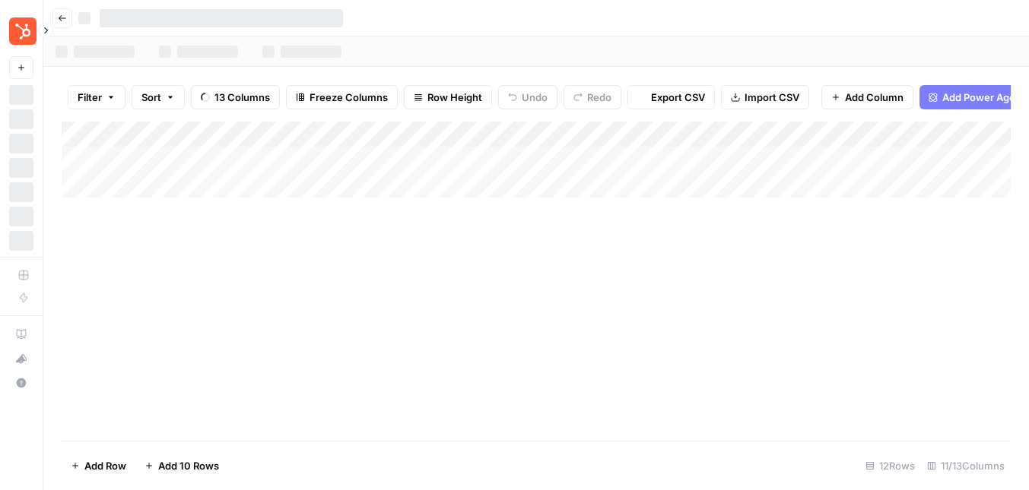  I want to click on span: Freeze Columns, so click(348, 97).